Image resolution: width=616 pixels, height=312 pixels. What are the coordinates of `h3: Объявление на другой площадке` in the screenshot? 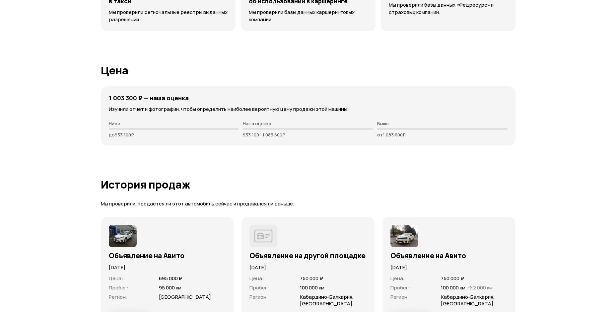 It's located at (308, 256).